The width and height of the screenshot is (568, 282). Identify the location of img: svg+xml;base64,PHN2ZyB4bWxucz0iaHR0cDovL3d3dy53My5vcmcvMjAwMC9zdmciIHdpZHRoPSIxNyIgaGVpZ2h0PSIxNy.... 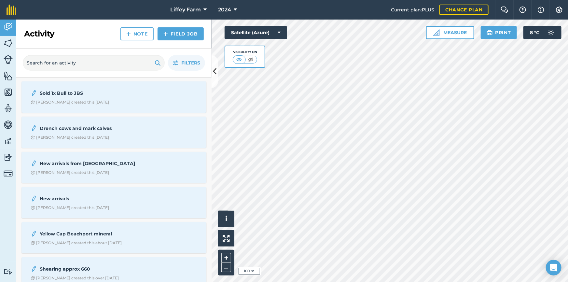
(541, 10).